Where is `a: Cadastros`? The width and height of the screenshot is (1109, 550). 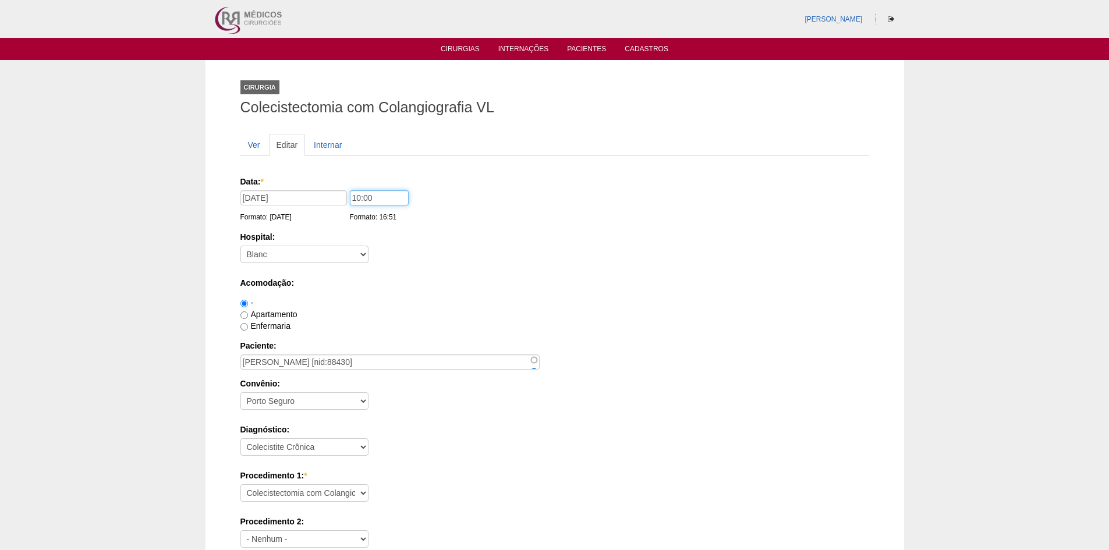
a: Cadastros is located at coordinates (646, 51).